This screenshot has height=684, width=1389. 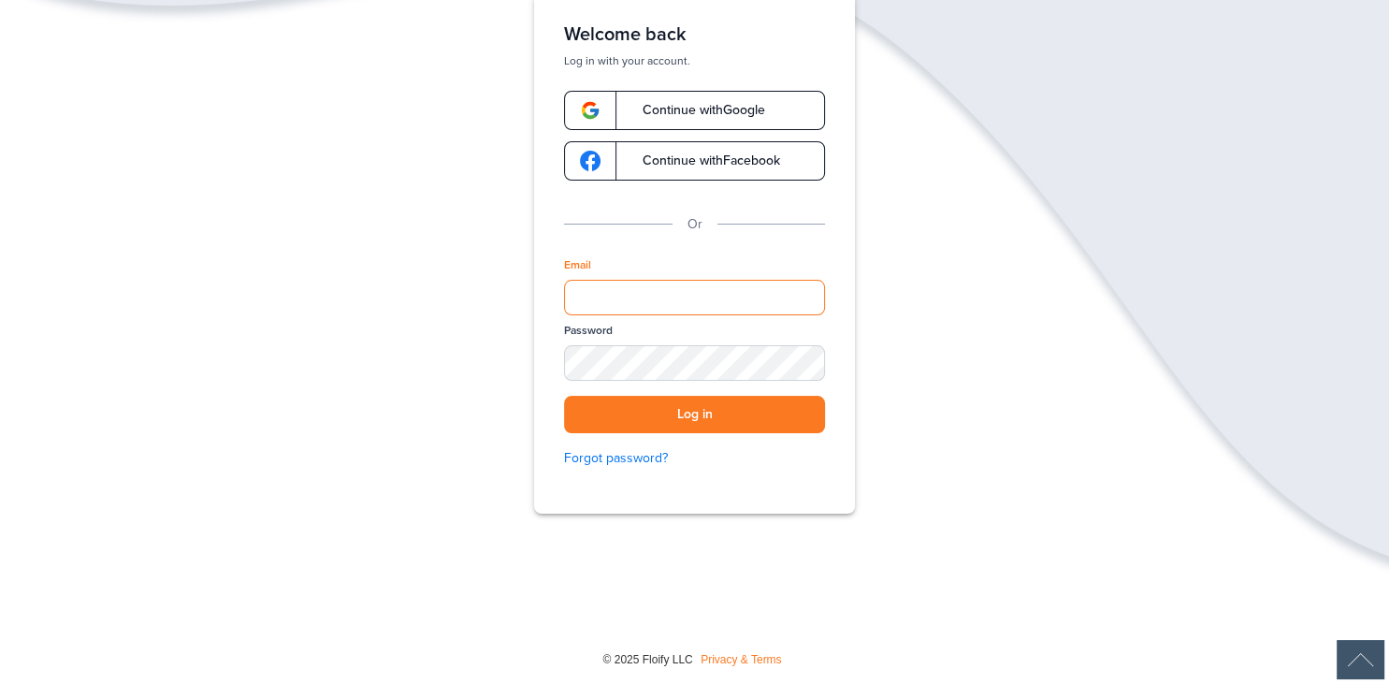 What do you see at coordinates (1360, 659) in the screenshot?
I see `div: Scroll Back to Top` at bounding box center [1360, 659].